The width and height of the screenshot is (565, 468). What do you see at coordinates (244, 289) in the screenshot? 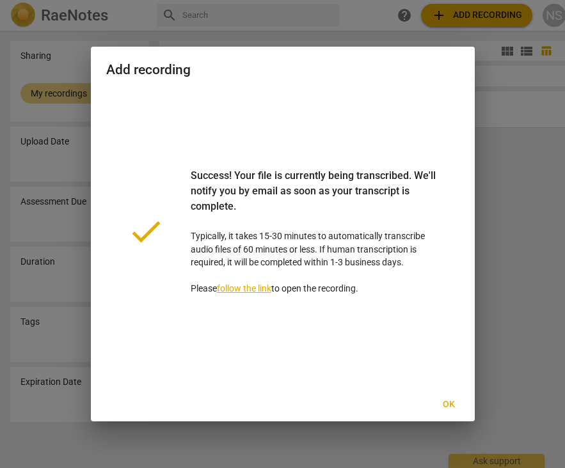
I see `a: follow the link` at bounding box center [244, 289].